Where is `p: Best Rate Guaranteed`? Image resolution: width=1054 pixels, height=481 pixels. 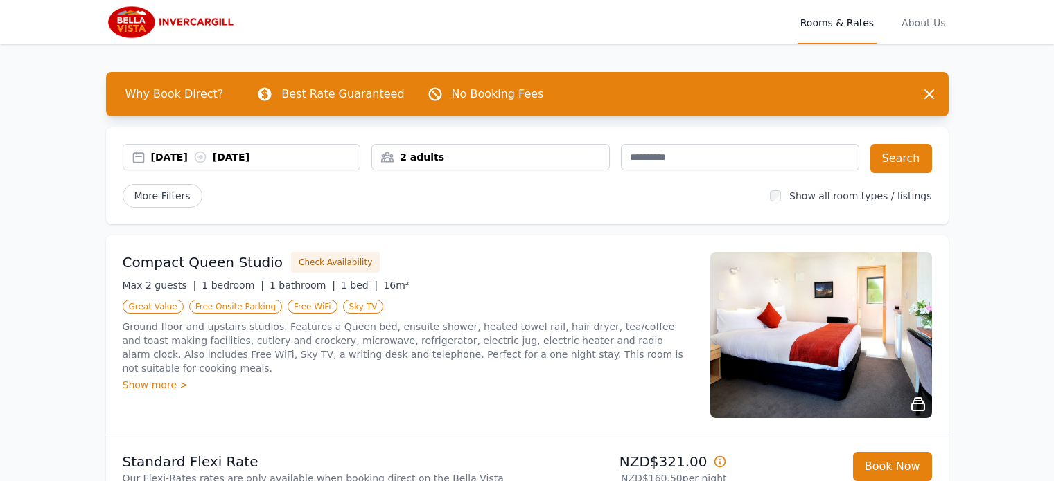
p: Best Rate Guaranteed is located at coordinates (342, 94).